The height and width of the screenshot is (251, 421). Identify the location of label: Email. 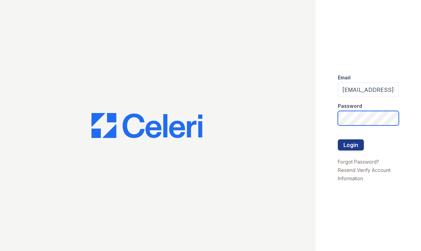
(344, 78).